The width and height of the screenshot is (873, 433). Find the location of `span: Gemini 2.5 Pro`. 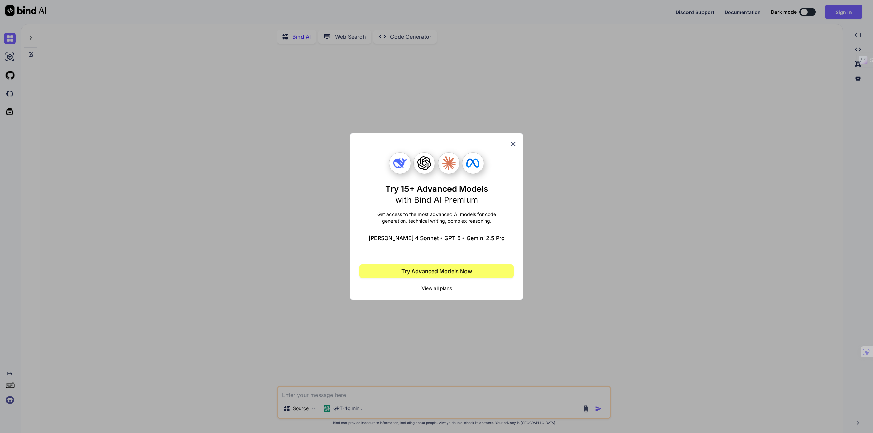

span: Gemini 2.5 Pro is located at coordinates (486, 238).